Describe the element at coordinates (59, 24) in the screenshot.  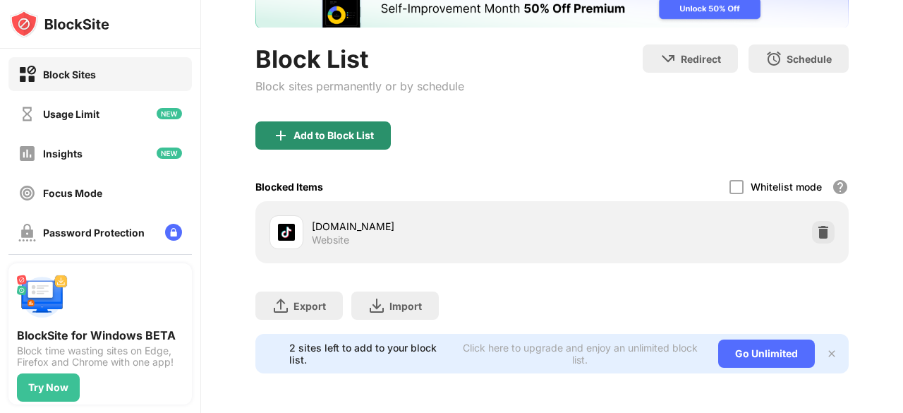
I see `img: logo-blocksite.svg` at that location.